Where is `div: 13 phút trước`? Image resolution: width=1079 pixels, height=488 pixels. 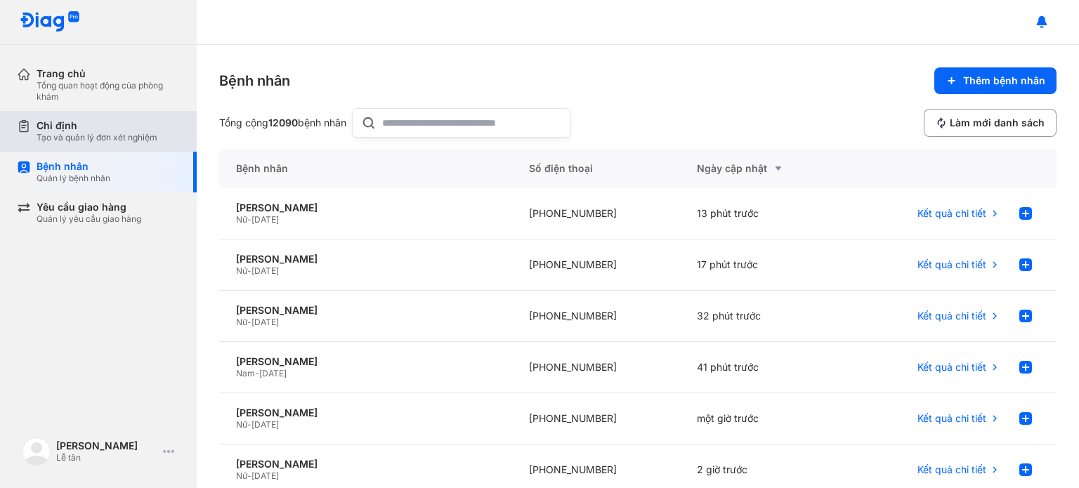 div: 13 phút trước is located at coordinates (764, 214).